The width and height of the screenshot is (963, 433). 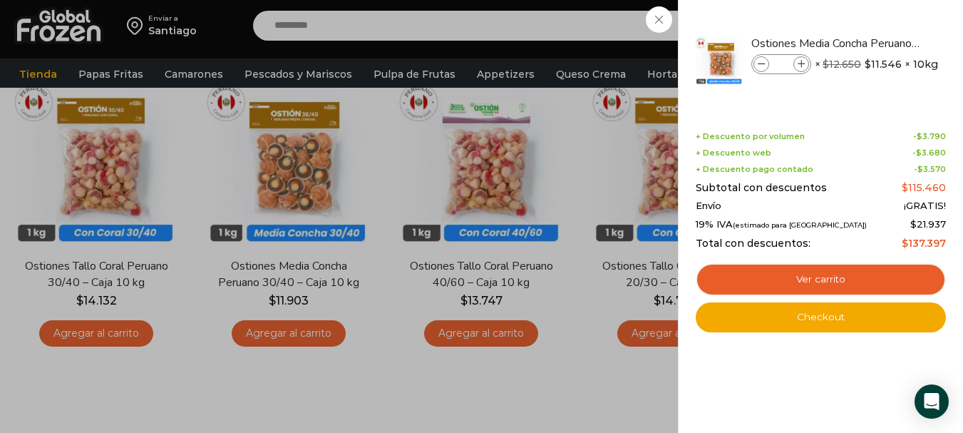 What do you see at coordinates (709, 206) in the screenshot?
I see `span: Envío` at bounding box center [709, 206].